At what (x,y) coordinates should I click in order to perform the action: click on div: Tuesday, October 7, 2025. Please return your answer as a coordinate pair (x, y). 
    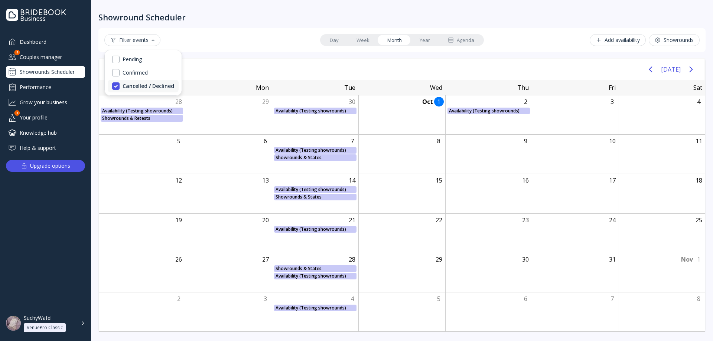
    Looking at the image, I should click on (352, 141).